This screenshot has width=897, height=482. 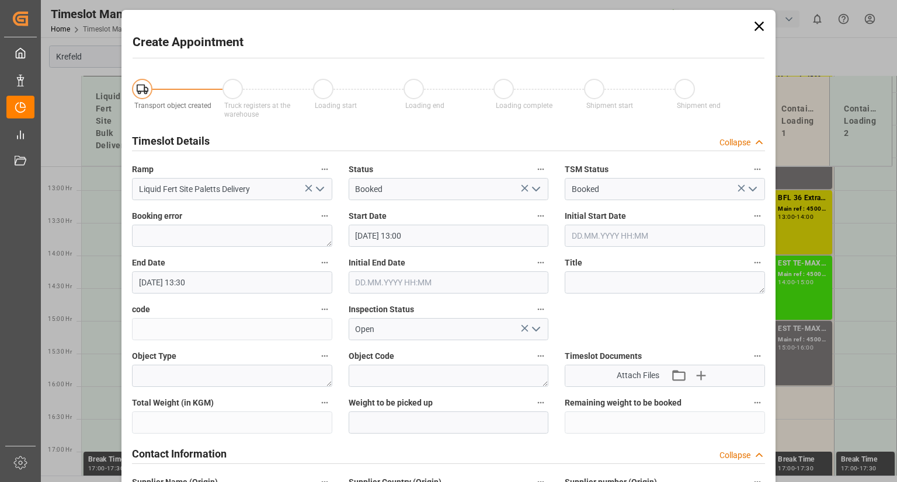 I want to click on span: Booking error, so click(x=157, y=216).